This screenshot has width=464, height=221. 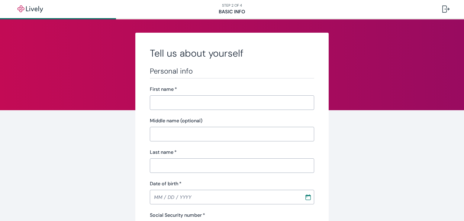 What do you see at coordinates (308, 197) in the screenshot?
I see `button: Choose date` at bounding box center [308, 197].